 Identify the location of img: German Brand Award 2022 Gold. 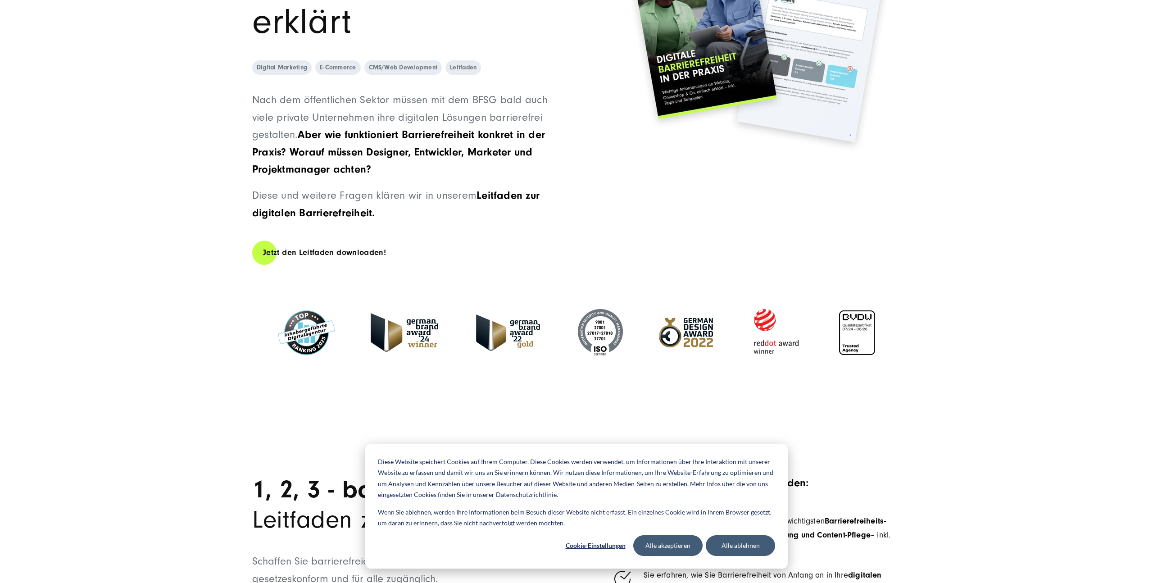
(508, 332).